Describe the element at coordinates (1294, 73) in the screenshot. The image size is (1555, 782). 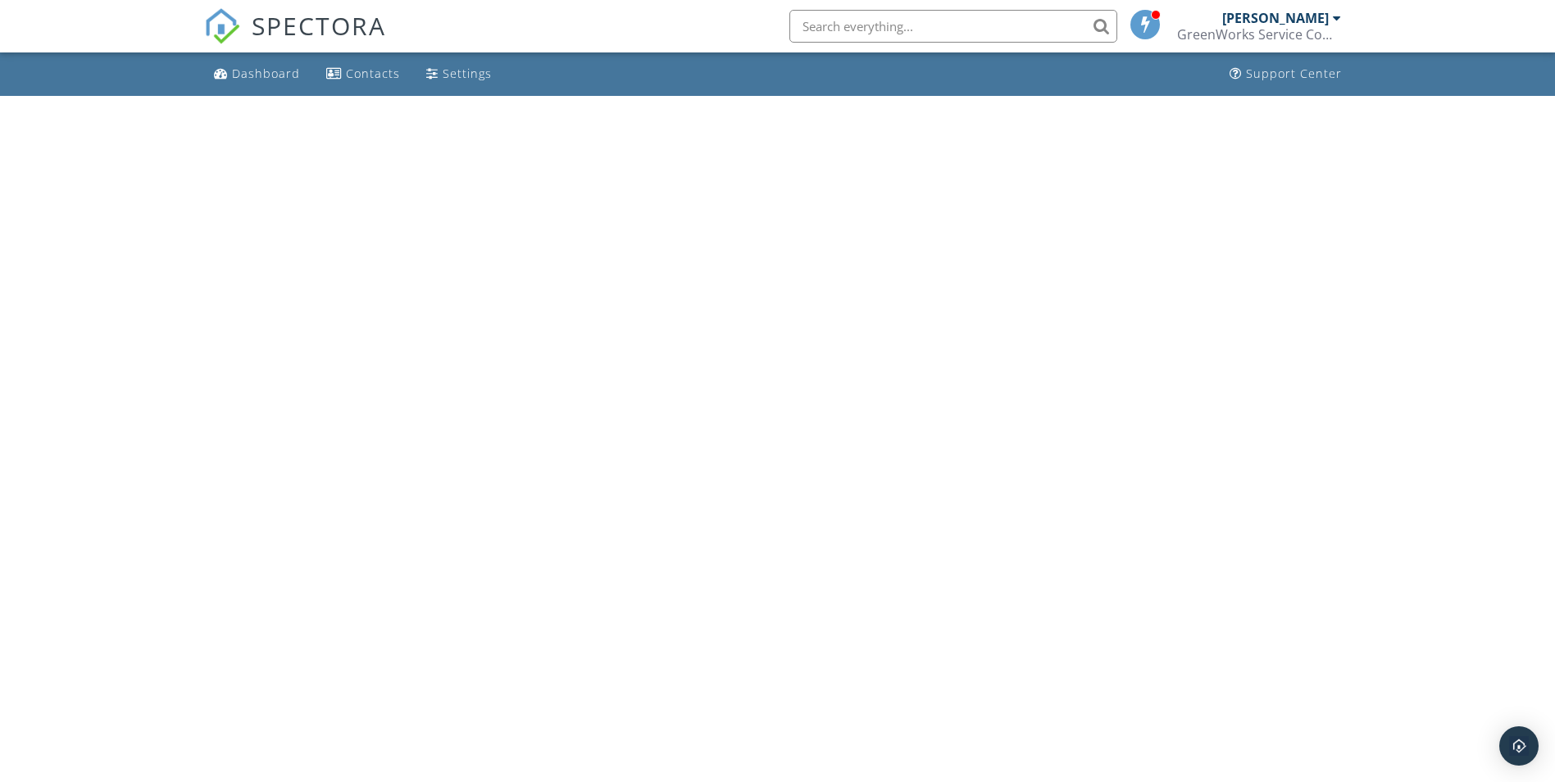
I see `div: Support Center` at that location.